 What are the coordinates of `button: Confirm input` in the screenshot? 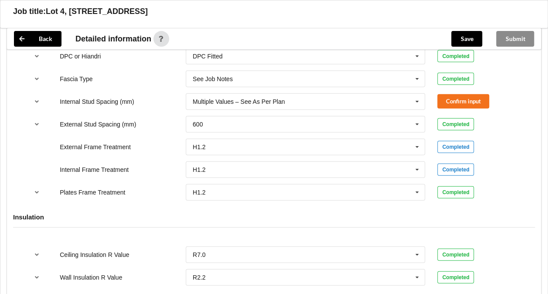 It's located at (463, 101).